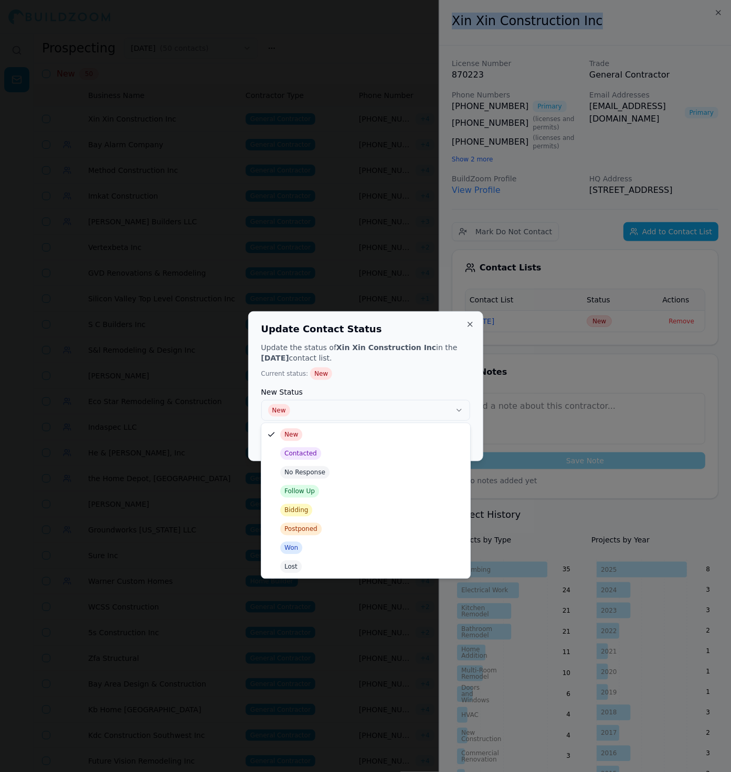 The width and height of the screenshot is (731, 772). Describe the element at coordinates (386, 348) in the screenshot. I see `strong: Xin Xin Construction Inc` at that location.